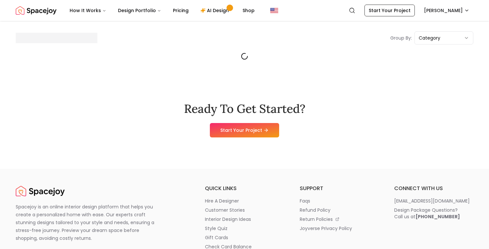 The image size is (489, 249). Describe the element at coordinates (225, 210) in the screenshot. I see `p: customer stories` at that location.